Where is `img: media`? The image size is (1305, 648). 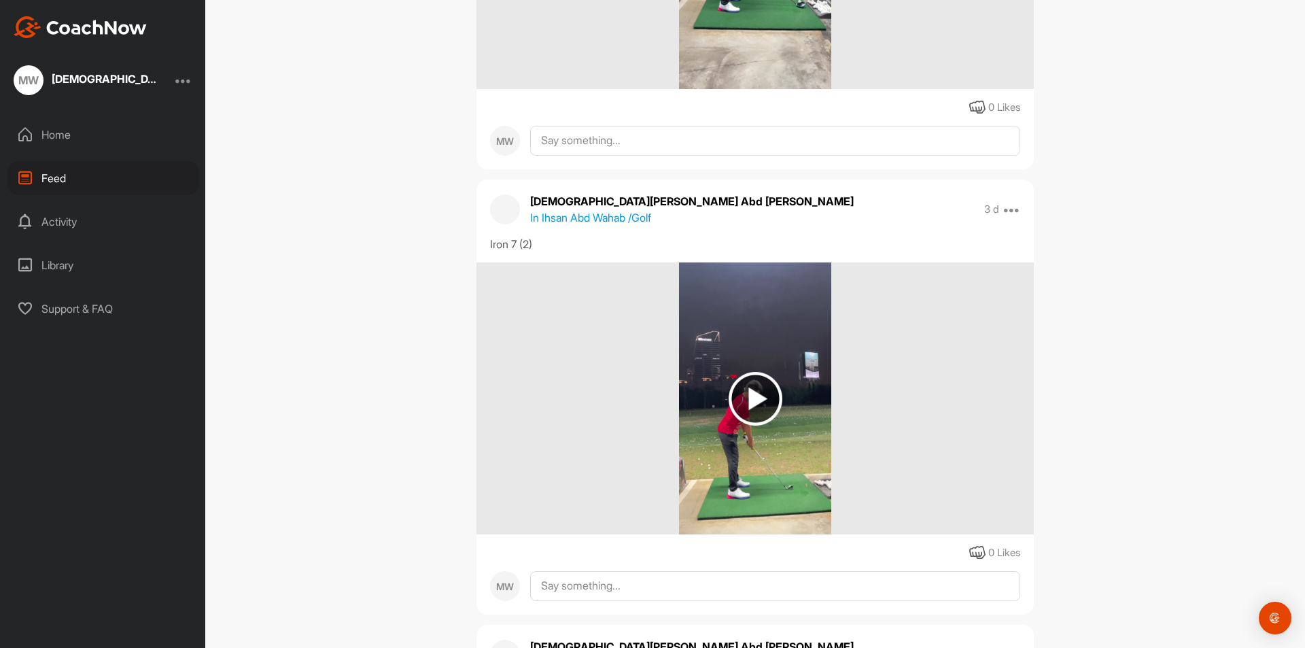
img: media is located at coordinates (755, 398).